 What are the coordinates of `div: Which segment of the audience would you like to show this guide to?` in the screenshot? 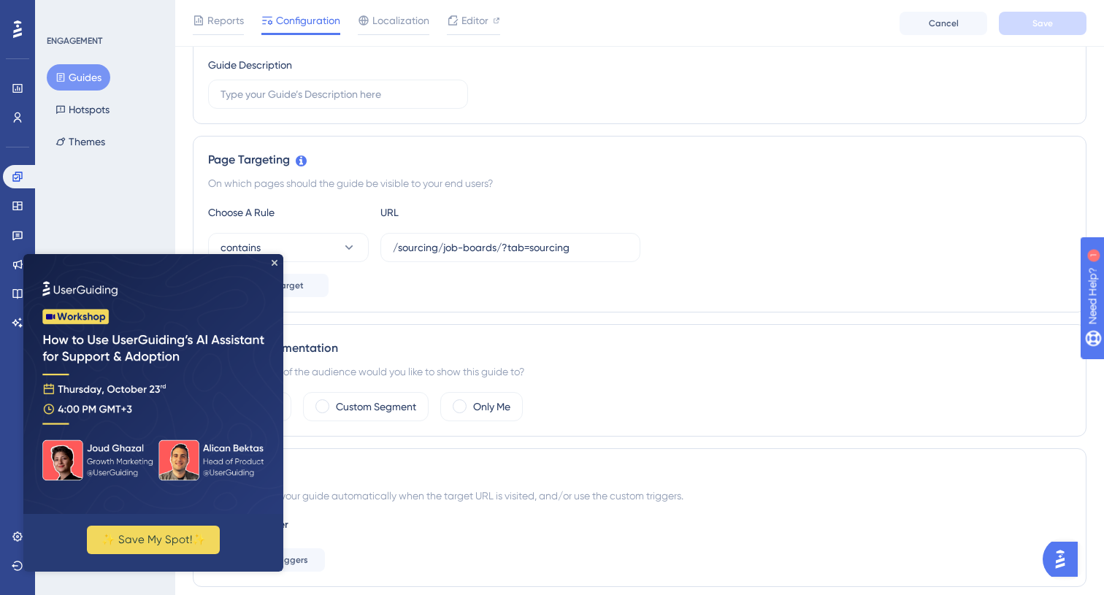 It's located at (639, 372).